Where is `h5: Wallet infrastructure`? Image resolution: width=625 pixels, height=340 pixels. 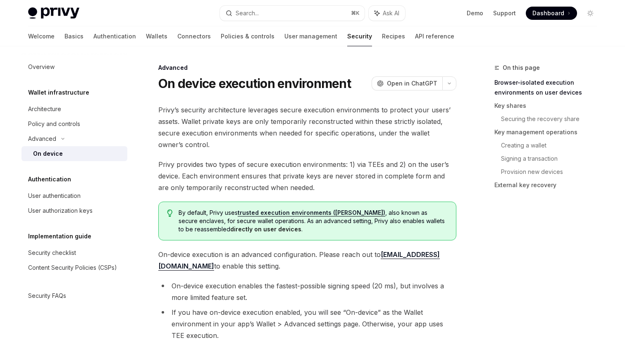
h5: Wallet infrastructure is located at coordinates (59, 93).